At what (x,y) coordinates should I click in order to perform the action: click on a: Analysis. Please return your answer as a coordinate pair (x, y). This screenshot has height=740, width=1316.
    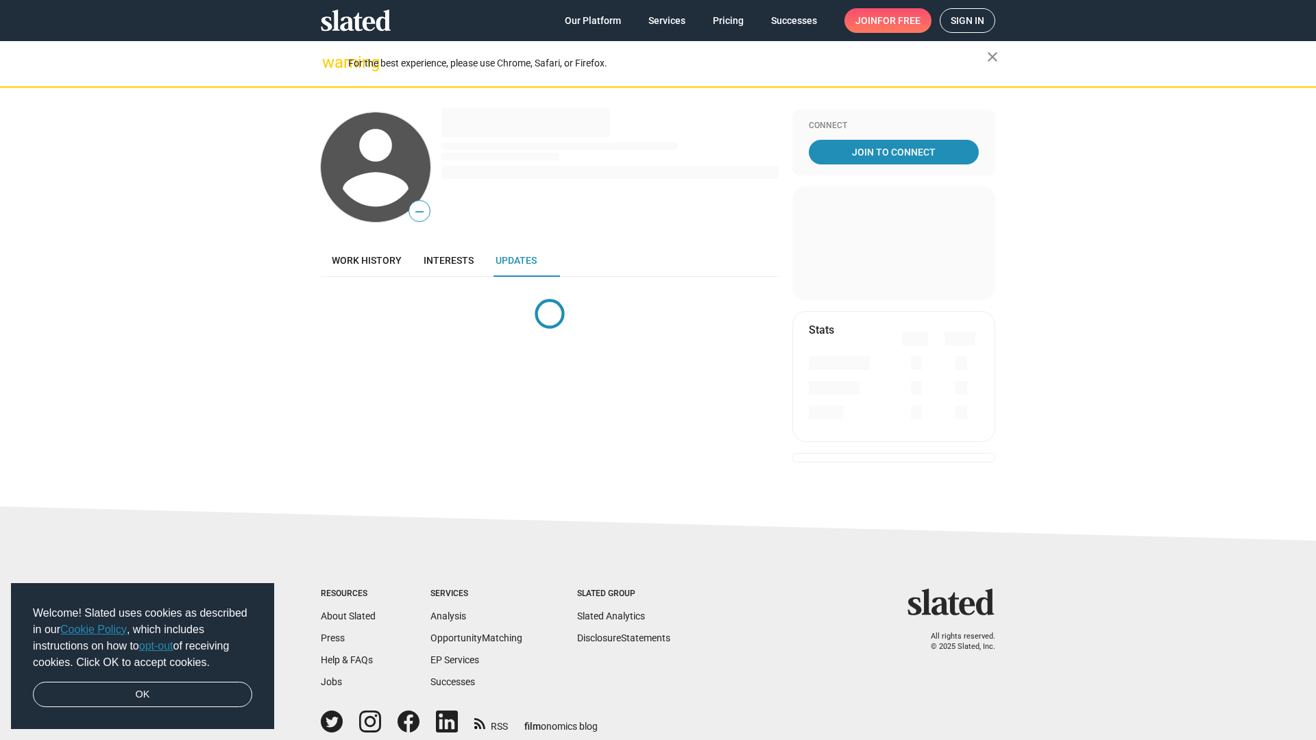
    Looking at the image, I should click on (448, 616).